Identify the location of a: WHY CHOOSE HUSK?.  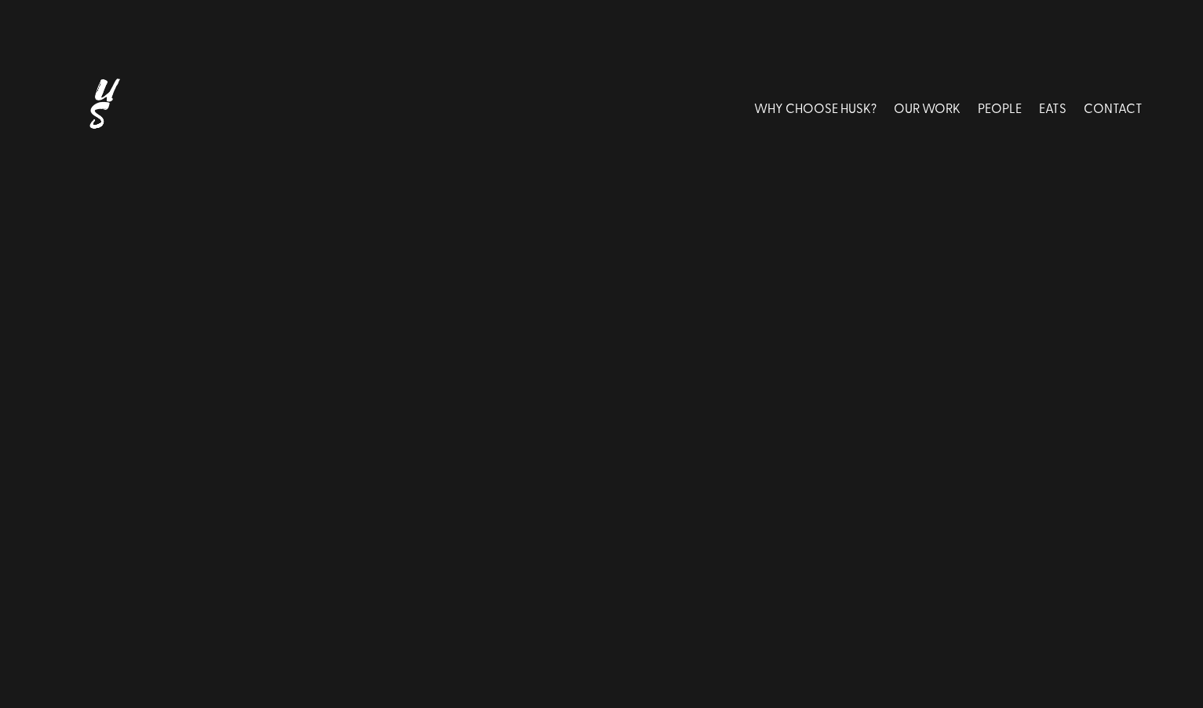
(815, 107).